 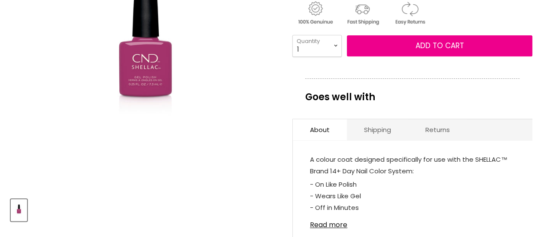 I want to click on button: CND Shellac Brazen - Discontinued!, so click(x=19, y=210).